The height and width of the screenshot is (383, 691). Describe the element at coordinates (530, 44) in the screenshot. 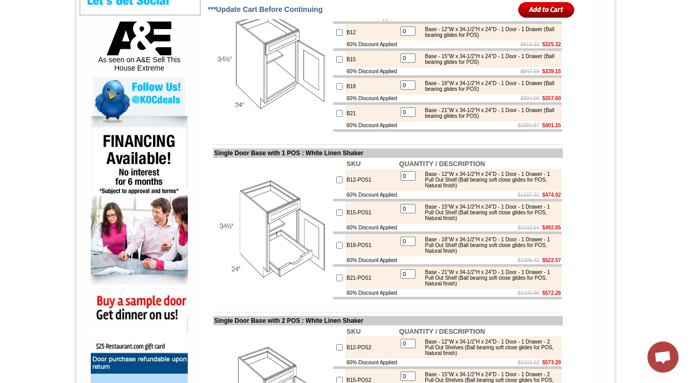

I see `s: $813.31` at that location.